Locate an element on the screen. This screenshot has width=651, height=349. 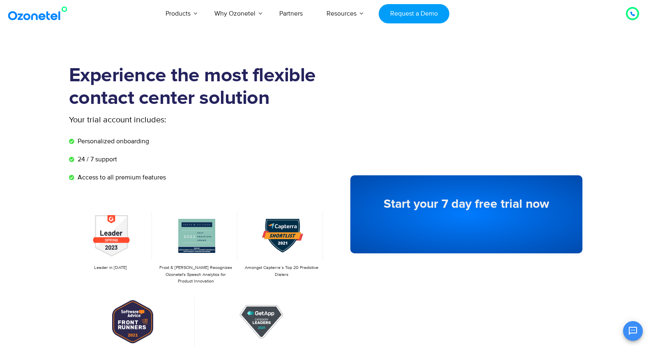
span: 24 / 7 support is located at coordinates (96, 159).